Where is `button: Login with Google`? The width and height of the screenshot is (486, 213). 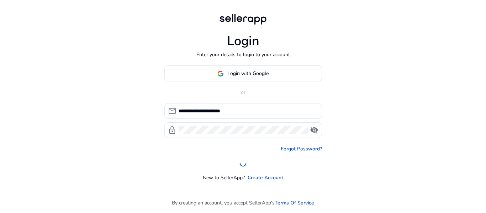 button: Login with Google is located at coordinates (243, 73).